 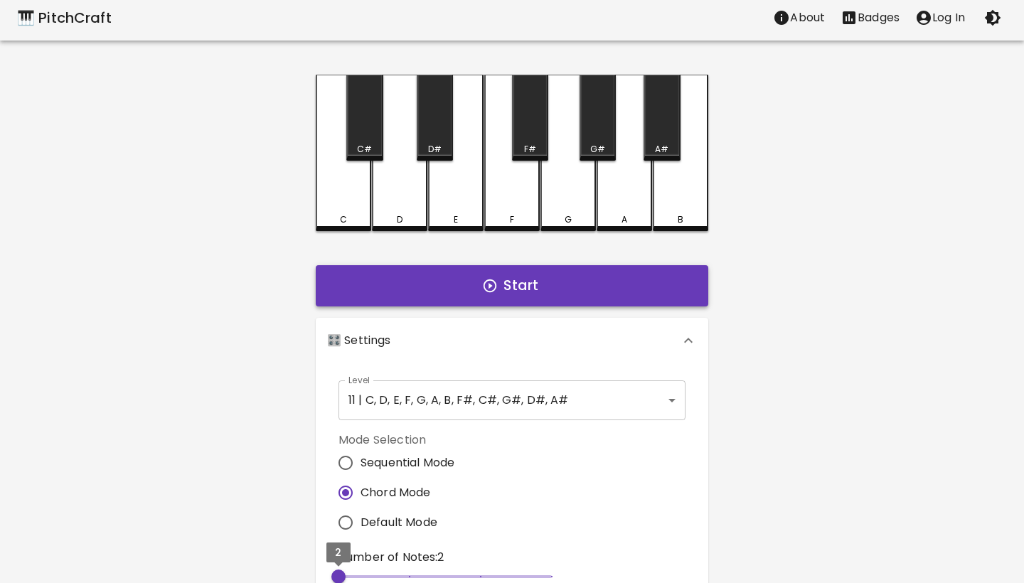 I want to click on div: D#, so click(x=434, y=149).